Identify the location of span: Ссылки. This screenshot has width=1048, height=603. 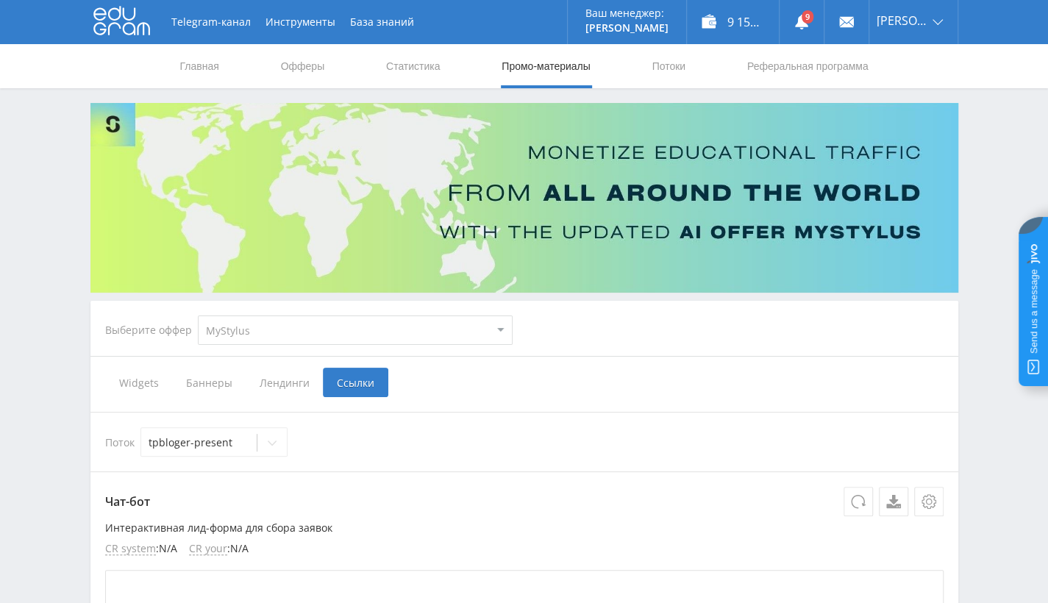
(355, 382).